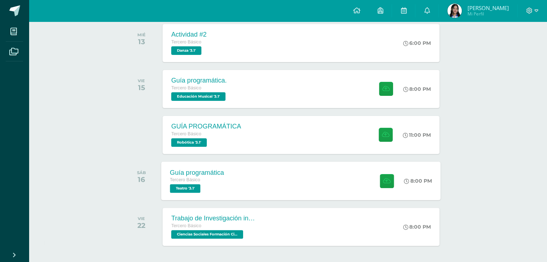  Describe the element at coordinates (197, 172) in the screenshot. I see `div: Guía programática` at that location.